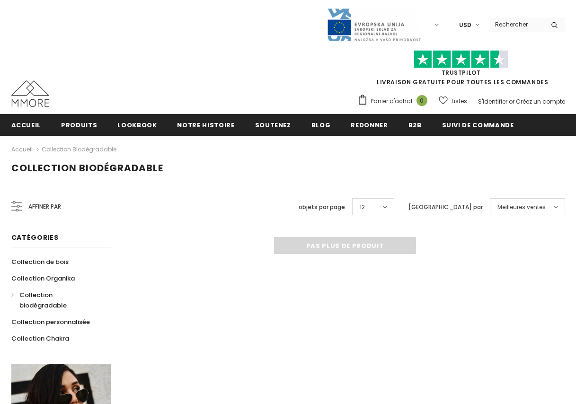 The image size is (576, 404). I want to click on a: Javni Razpis, so click(374, 24).